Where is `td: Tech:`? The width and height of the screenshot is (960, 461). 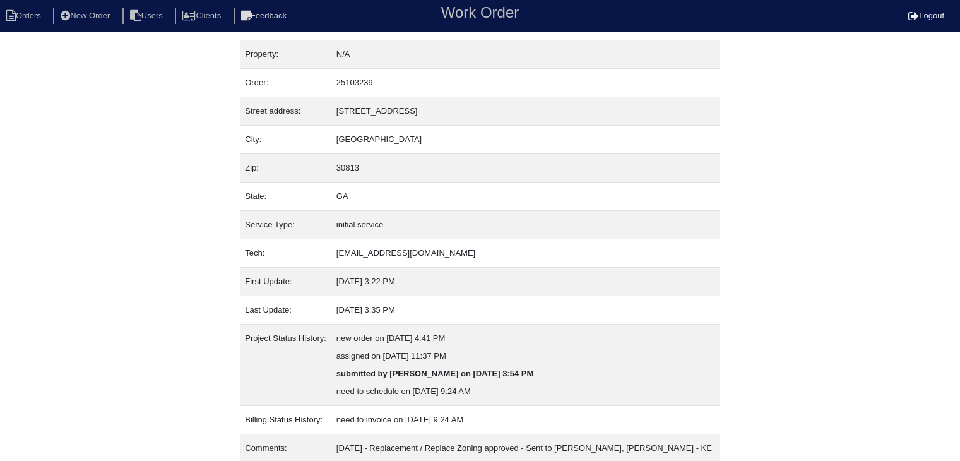 td: Tech: is located at coordinates (285, 253).